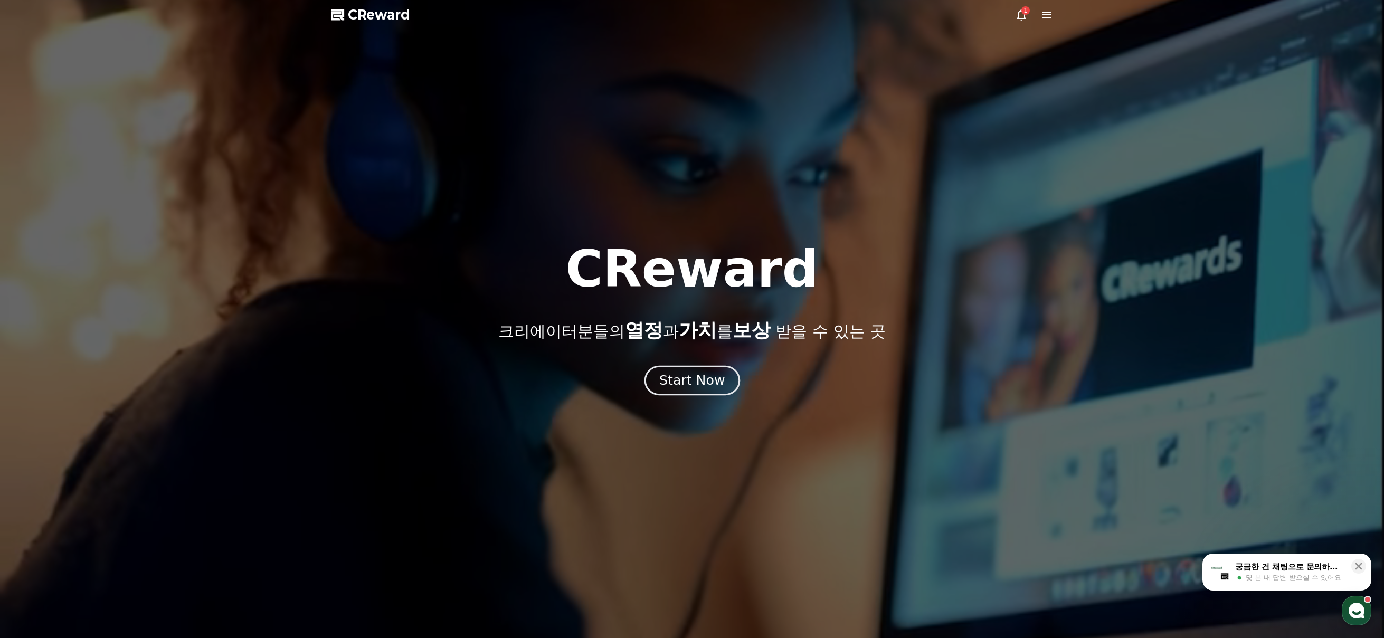 The width and height of the screenshot is (1384, 638). What do you see at coordinates (379, 15) in the screenshot?
I see `span: CReward` at bounding box center [379, 15].